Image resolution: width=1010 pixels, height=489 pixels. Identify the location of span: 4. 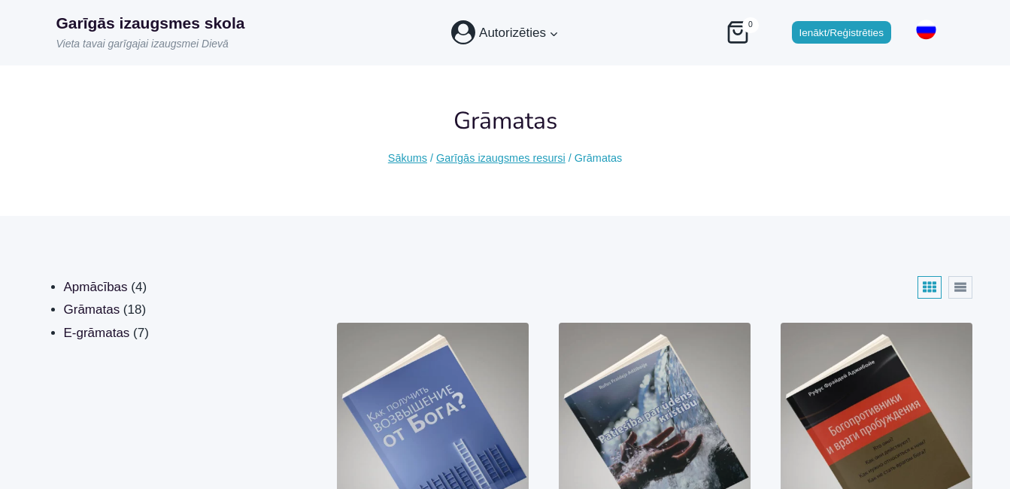
(138, 286).